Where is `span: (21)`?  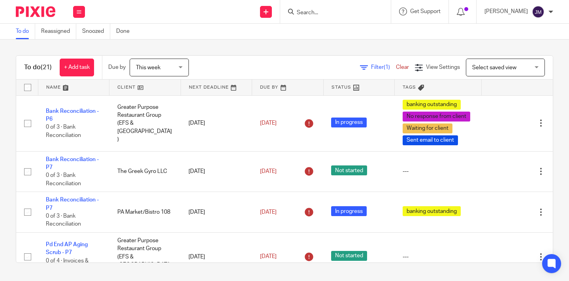 span: (21) is located at coordinates (46, 67).